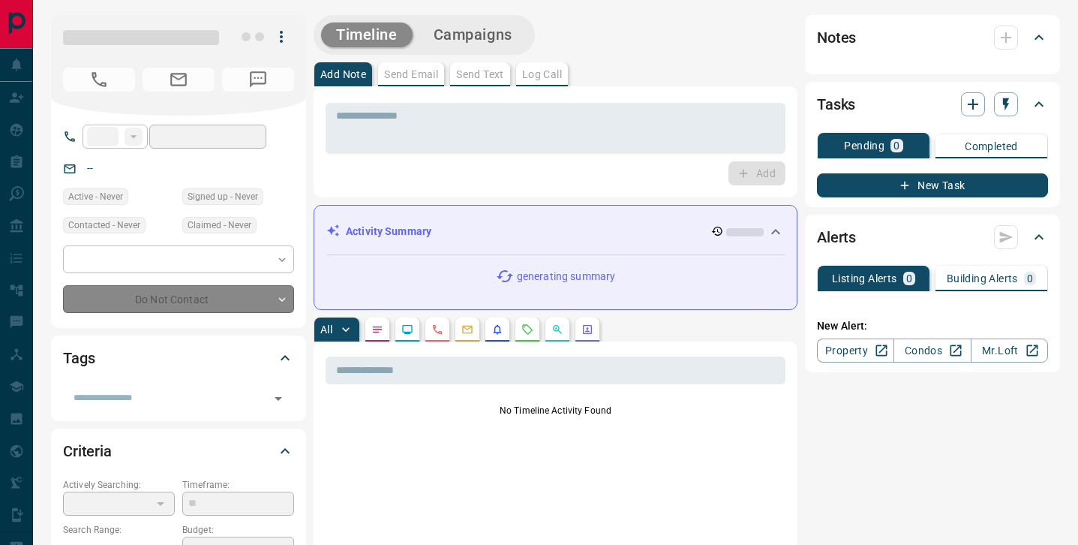 This screenshot has width=1078, height=545. Describe the element at coordinates (982, 278) in the screenshot. I see `p: Building Alerts` at that location.